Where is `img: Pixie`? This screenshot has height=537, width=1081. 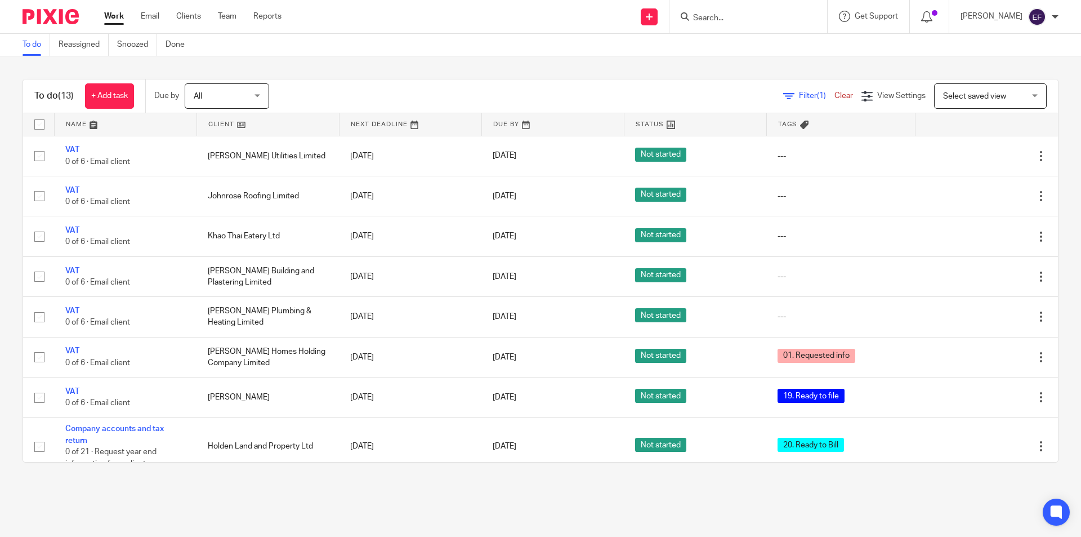 img: Pixie is located at coordinates (51, 16).